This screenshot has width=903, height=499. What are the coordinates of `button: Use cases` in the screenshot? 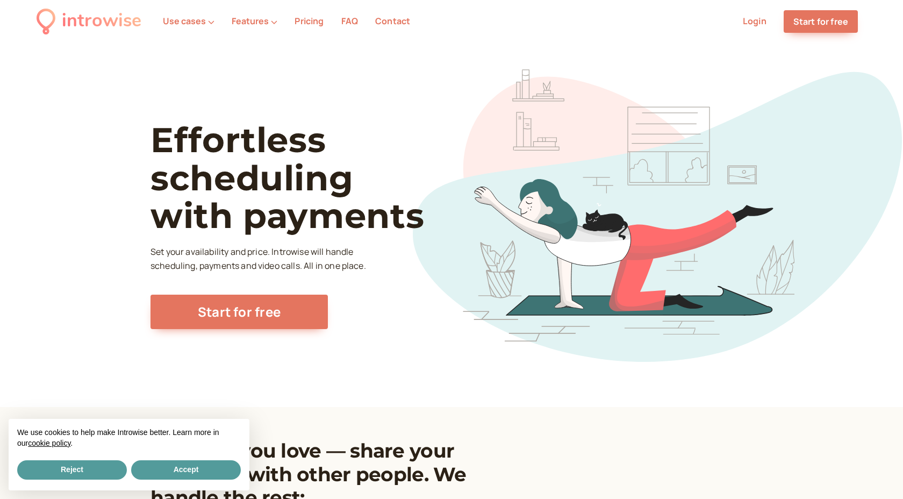 It's located at (189, 21).